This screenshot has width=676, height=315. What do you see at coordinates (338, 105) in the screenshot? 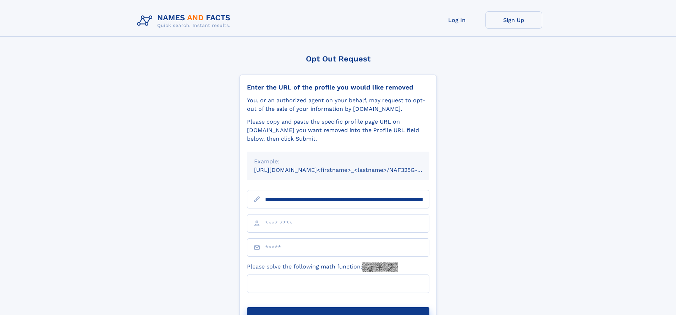
I see `div: You, or an authorized agent on your behalf, may request to opt-out of the sale of your informatio...` at bounding box center [338, 105].